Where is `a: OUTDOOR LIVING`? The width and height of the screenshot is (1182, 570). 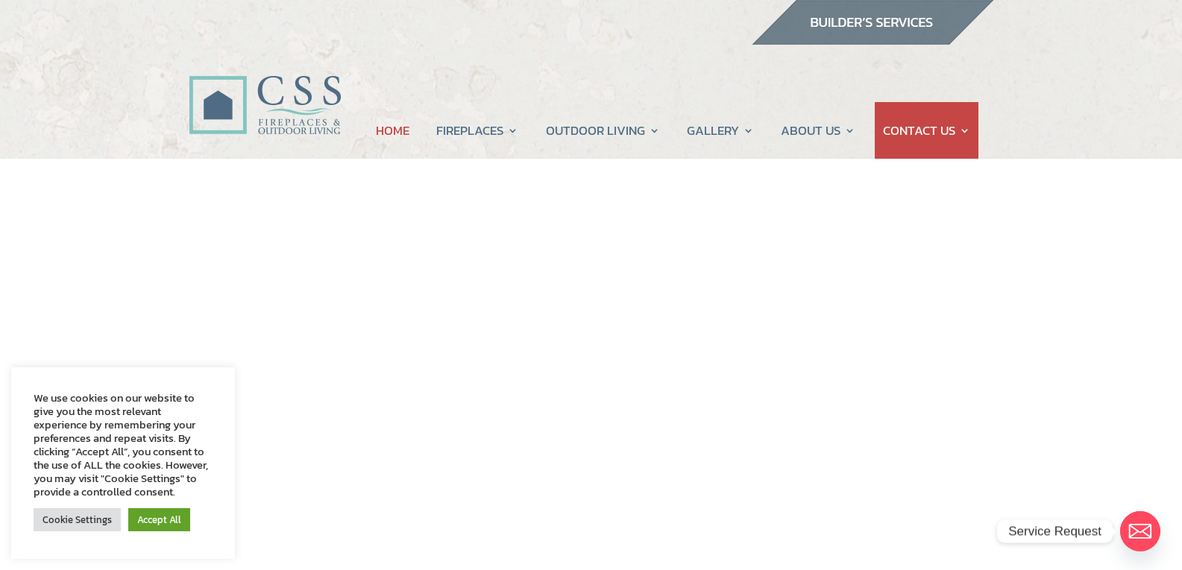 a: OUTDOOR LIVING is located at coordinates (602, 130).